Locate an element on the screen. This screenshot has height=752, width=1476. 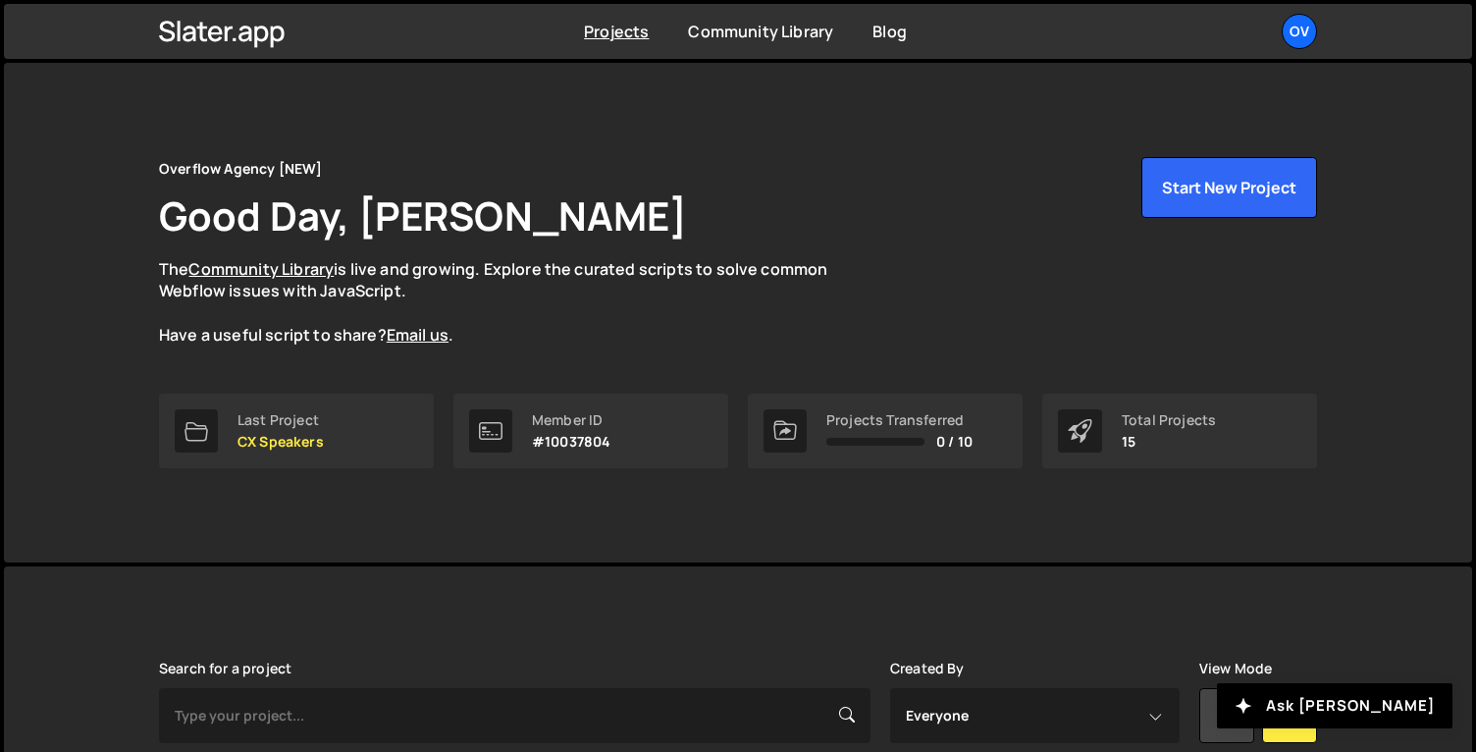
div: Ov is located at coordinates (1300, 31).